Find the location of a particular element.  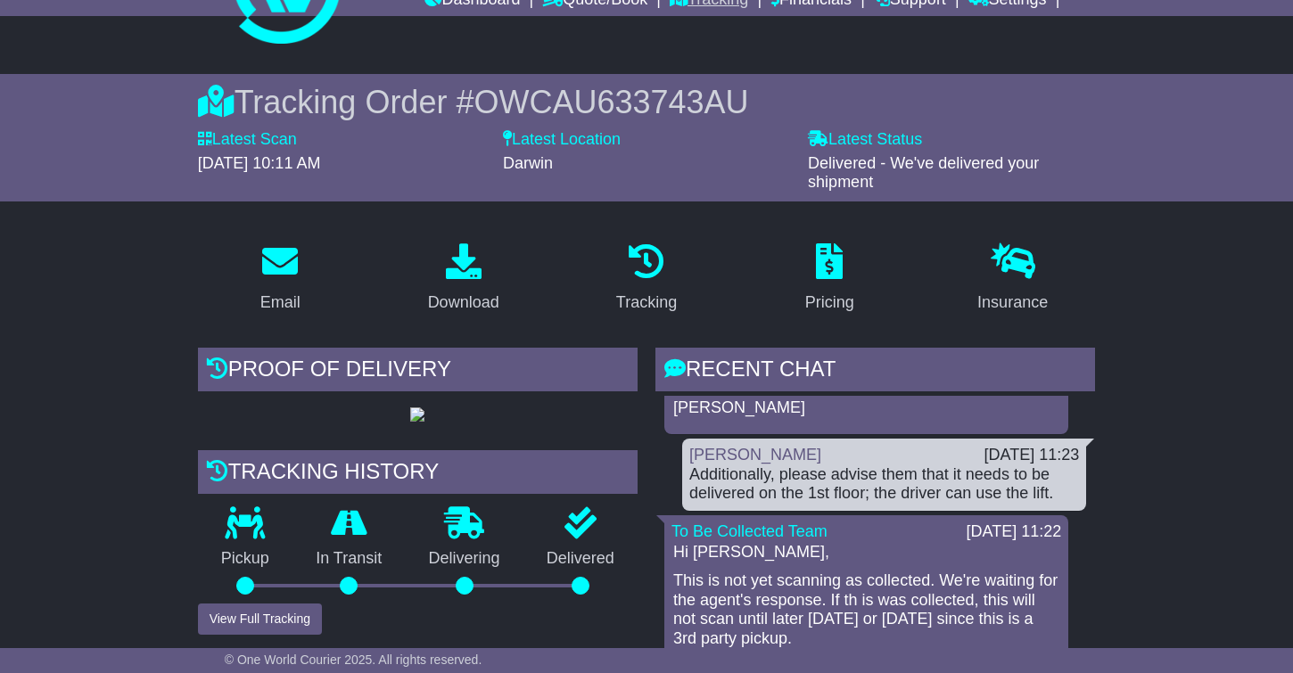

div: Download is located at coordinates (464, 302).